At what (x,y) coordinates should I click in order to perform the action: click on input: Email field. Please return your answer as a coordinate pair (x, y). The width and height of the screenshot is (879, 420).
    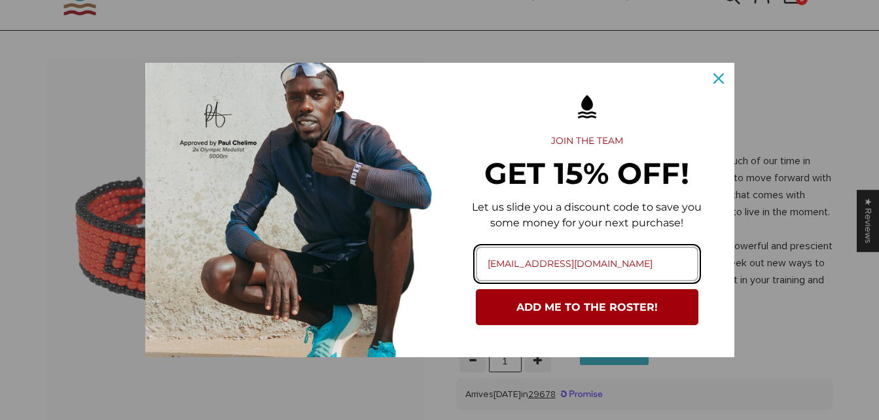
    Looking at the image, I should click on (587, 264).